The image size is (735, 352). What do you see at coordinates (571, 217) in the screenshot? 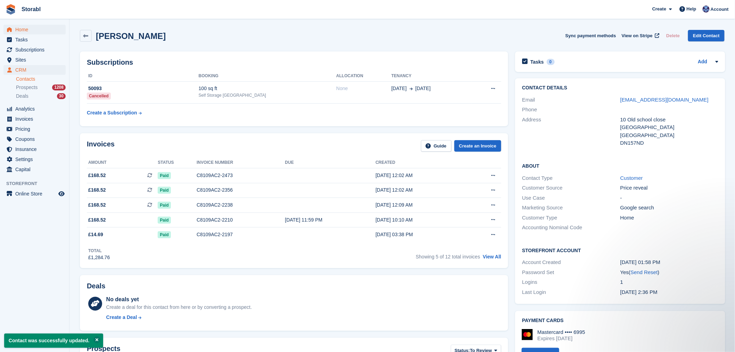
I see `div: Customer Type` at bounding box center [571, 217].